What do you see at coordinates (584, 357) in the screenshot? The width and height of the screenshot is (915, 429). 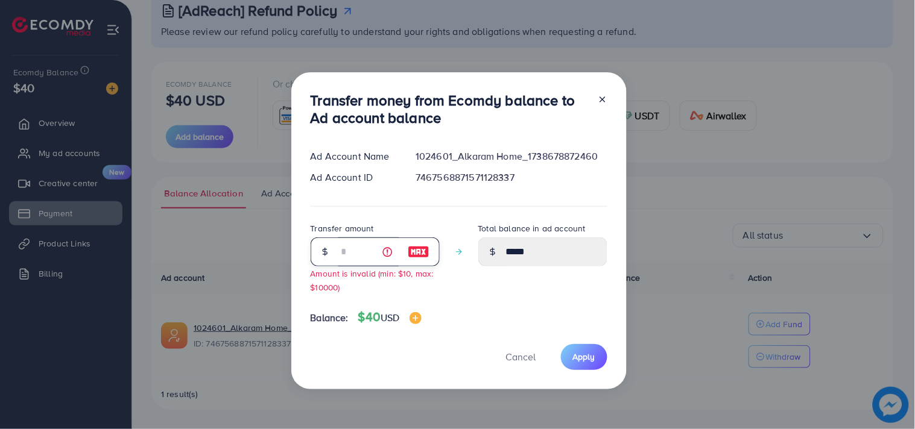 I see `span: Apply` at bounding box center [584, 357].